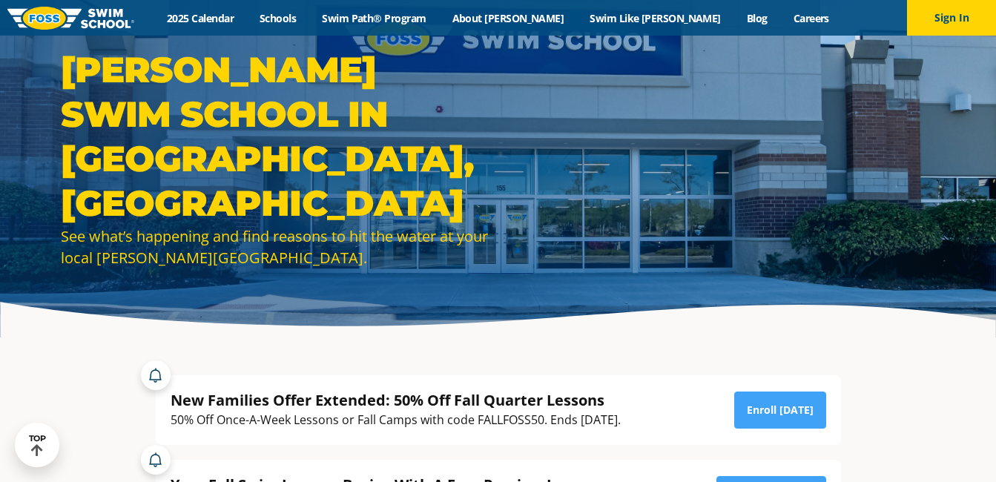  What do you see at coordinates (756, 18) in the screenshot?
I see `a: Blog` at bounding box center [756, 18].